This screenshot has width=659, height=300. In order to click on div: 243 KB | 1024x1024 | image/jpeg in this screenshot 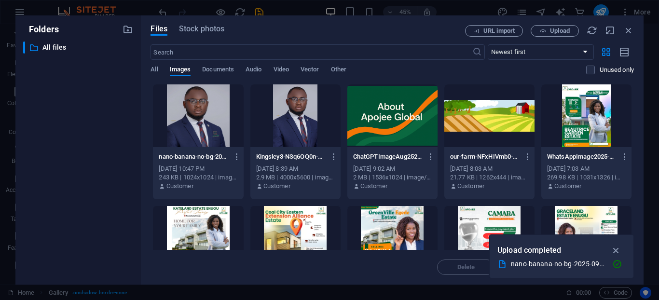, I will do `click(198, 178)`.